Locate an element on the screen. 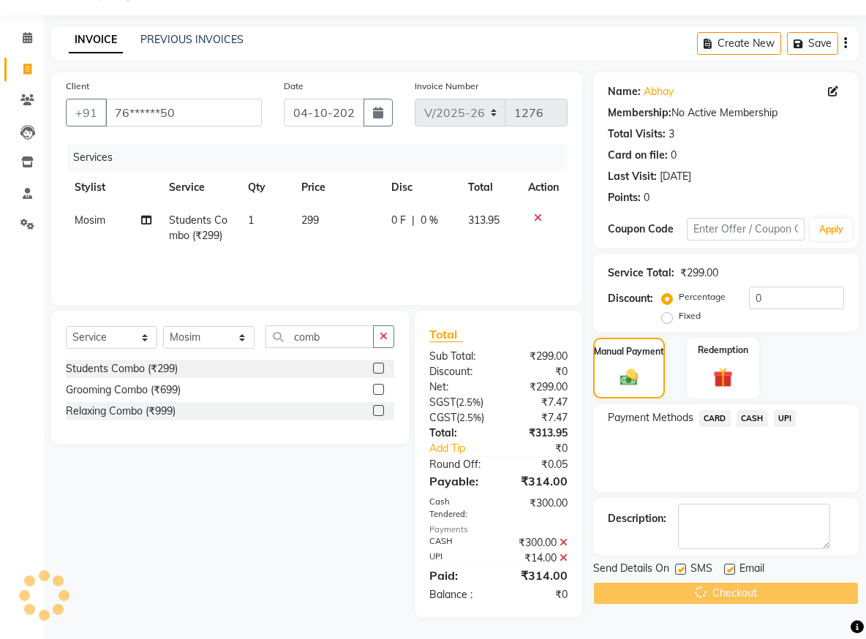 This screenshot has width=866, height=639. div: ₹0.05 is located at coordinates (539, 464).